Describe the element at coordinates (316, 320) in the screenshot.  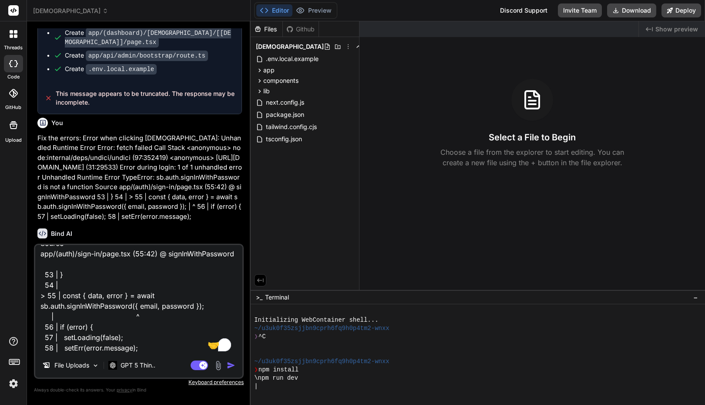
I see `span: Initializing WebContainer shell...` at that location.